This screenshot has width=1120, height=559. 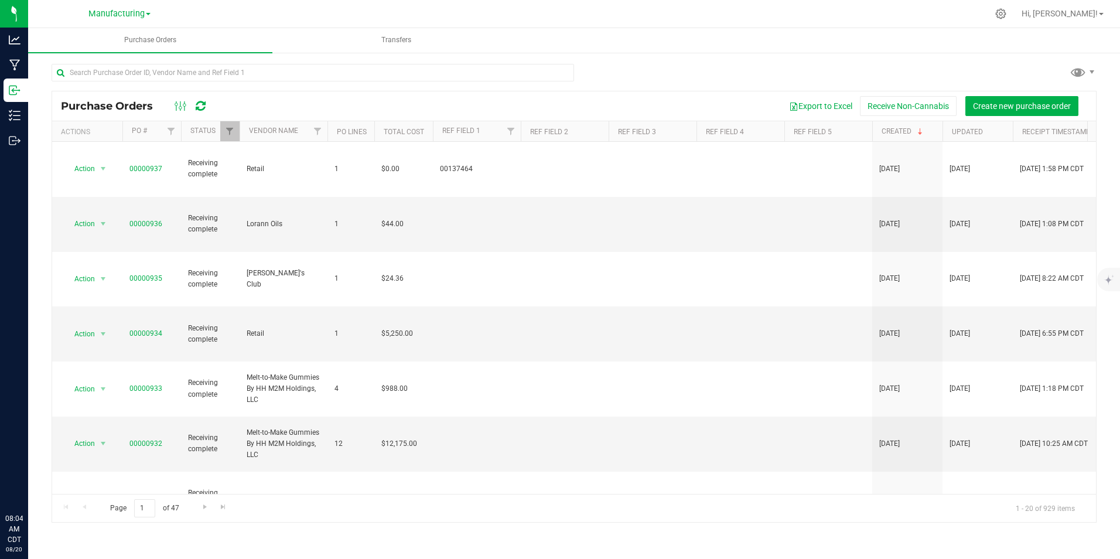 I want to click on a: PO Lines, so click(x=351, y=132).